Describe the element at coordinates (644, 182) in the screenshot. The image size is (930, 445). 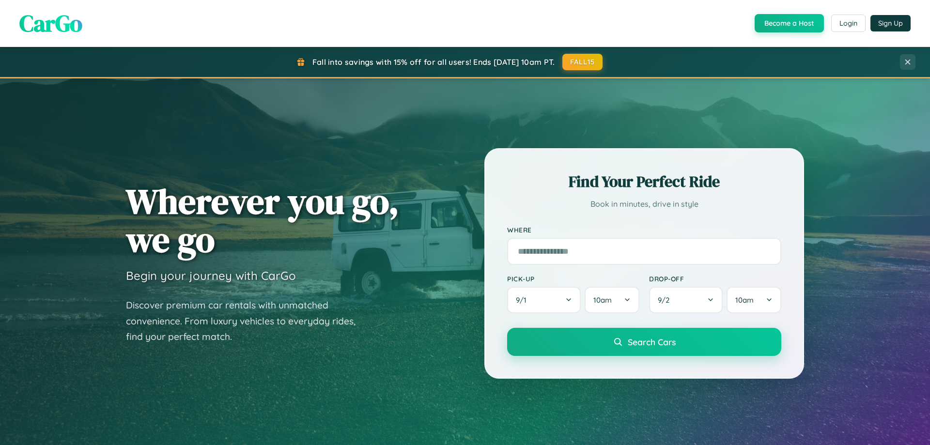
I see `h2: Find Your Perfect Ride` at that location.